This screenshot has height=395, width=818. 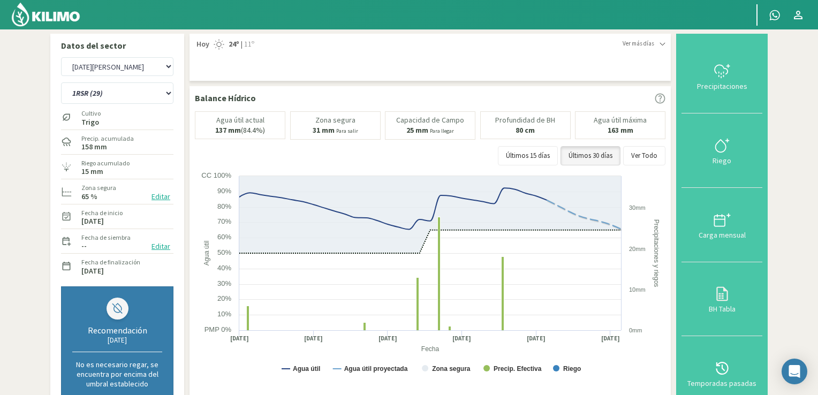 I want to click on span: Hoy, so click(x=202, y=44).